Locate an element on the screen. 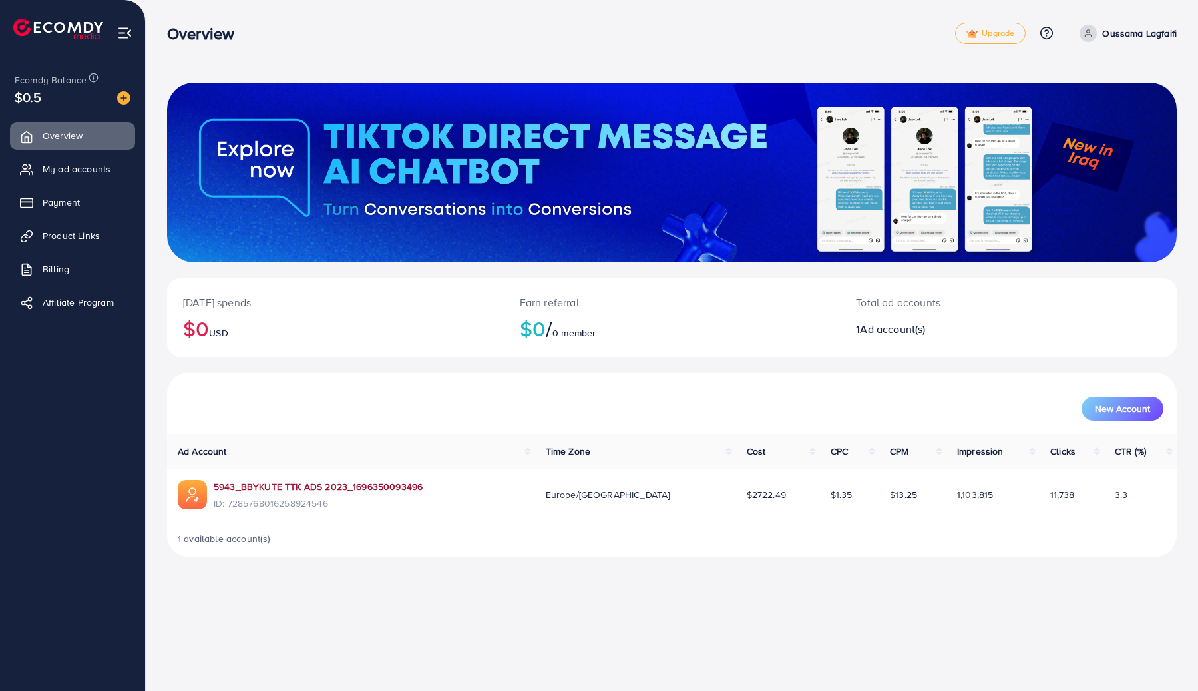 Image resolution: width=1198 pixels, height=691 pixels. span: Product Links is located at coordinates (71, 236).